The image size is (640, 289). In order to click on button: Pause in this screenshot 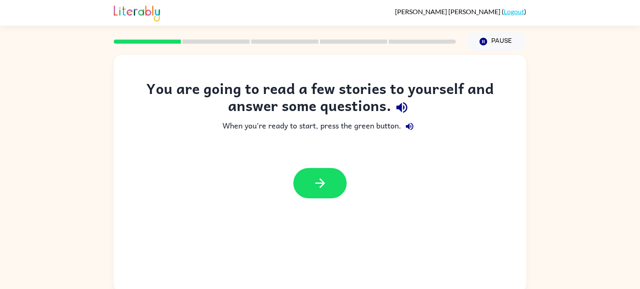, I will do `click(496, 42)`.